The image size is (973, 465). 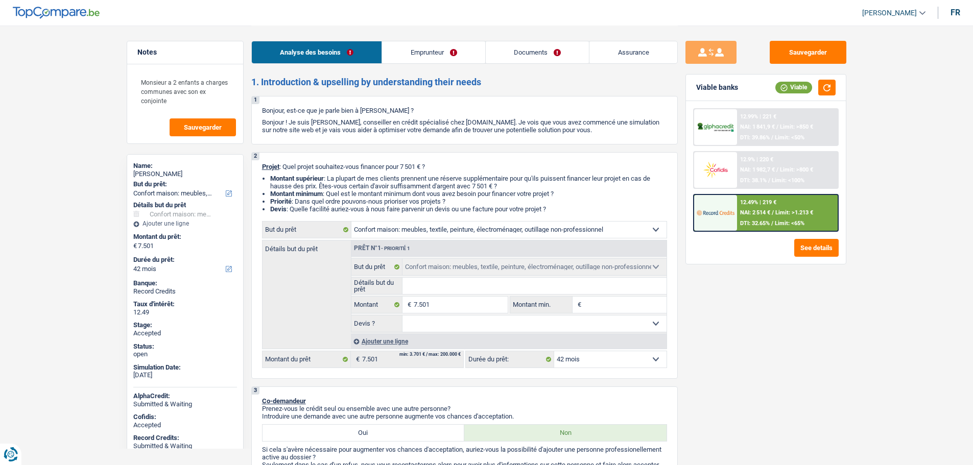 What do you see at coordinates (185, 283) in the screenshot?
I see `div: Banque:` at bounding box center [185, 283].